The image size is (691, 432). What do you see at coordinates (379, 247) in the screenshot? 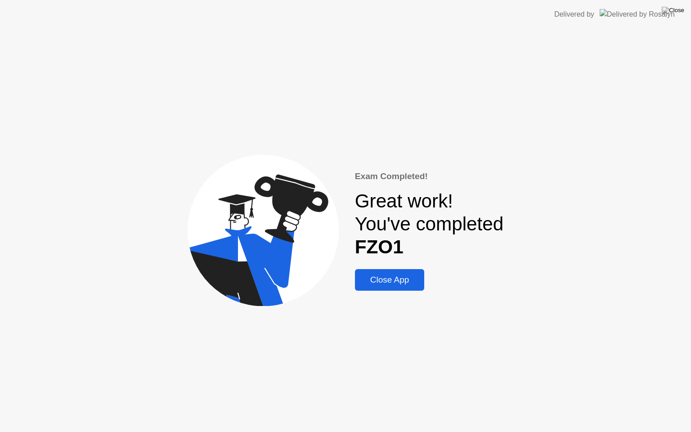
I see `b: FZO1` at bounding box center [379, 247].